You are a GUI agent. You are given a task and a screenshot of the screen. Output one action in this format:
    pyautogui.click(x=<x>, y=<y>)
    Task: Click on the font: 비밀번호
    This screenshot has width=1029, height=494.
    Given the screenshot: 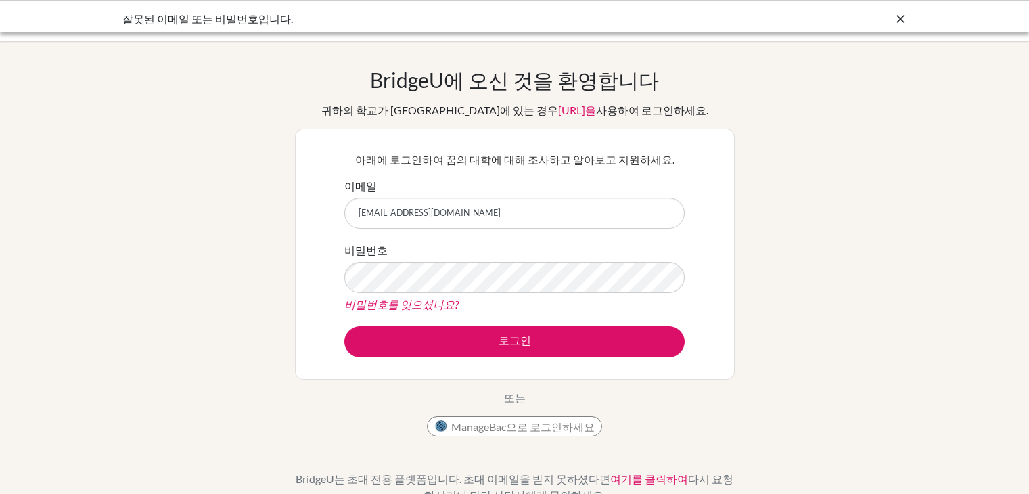 What is the action you would take?
    pyautogui.click(x=366, y=250)
    